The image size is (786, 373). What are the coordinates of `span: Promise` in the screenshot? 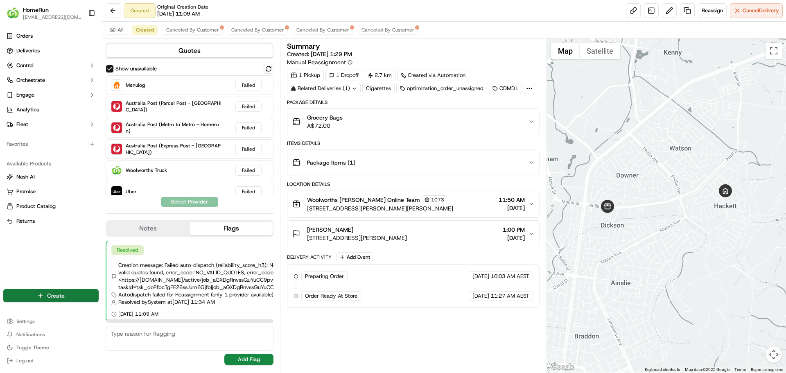 It's located at (26, 192).